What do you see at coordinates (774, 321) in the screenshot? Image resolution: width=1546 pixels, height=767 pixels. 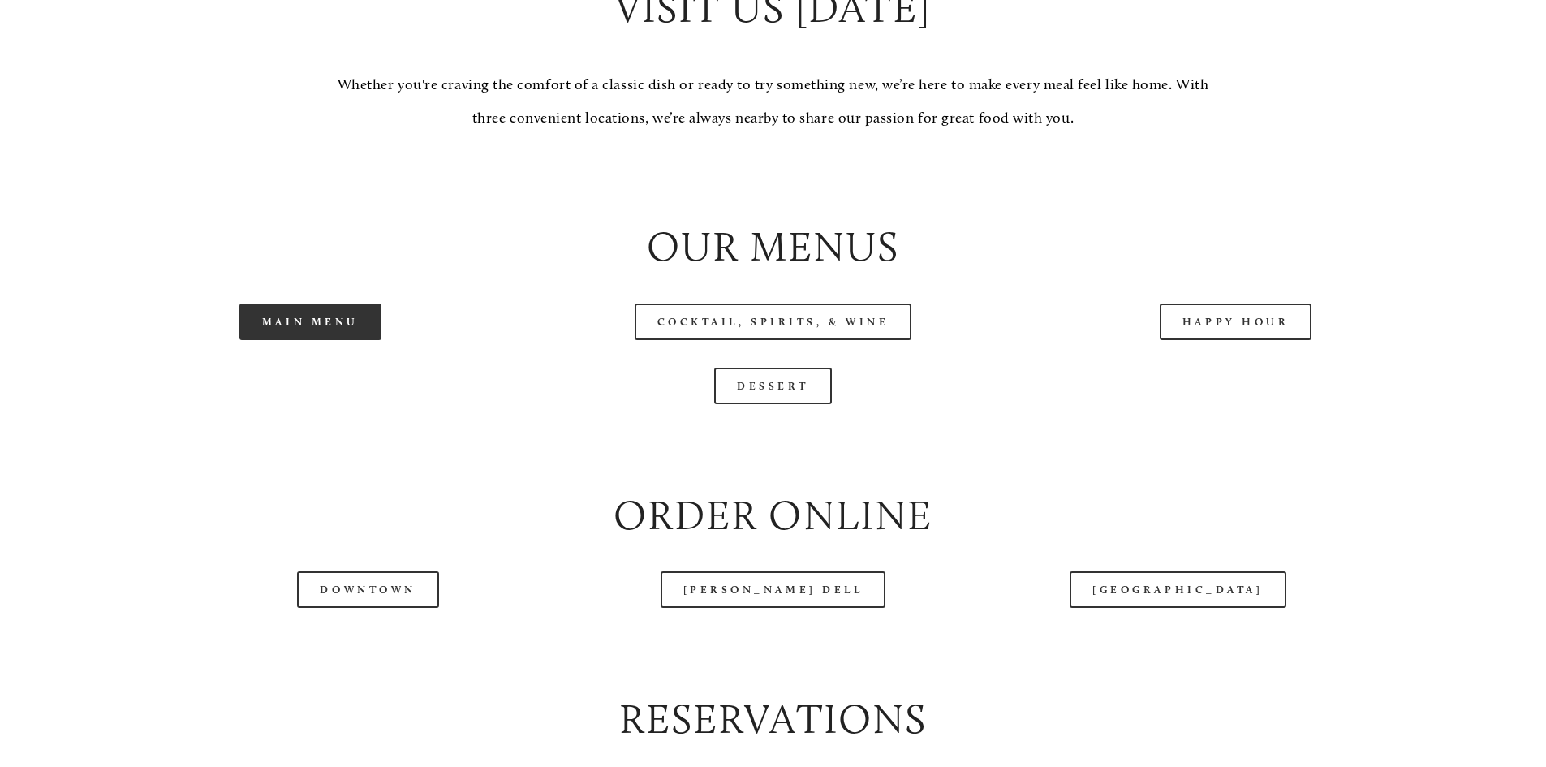 I see `a: Cocktail, Spirits, & Wine` at bounding box center [774, 321].